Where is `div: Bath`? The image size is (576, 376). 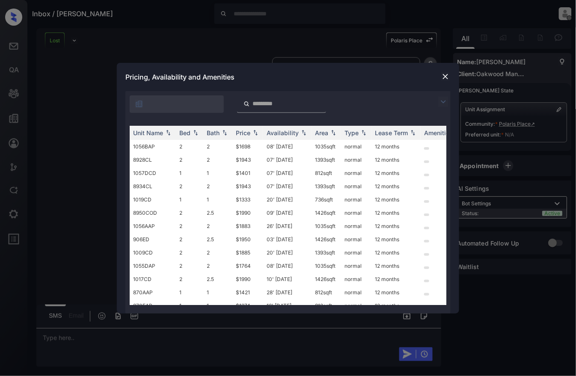 div: Bath is located at coordinates (213, 133).